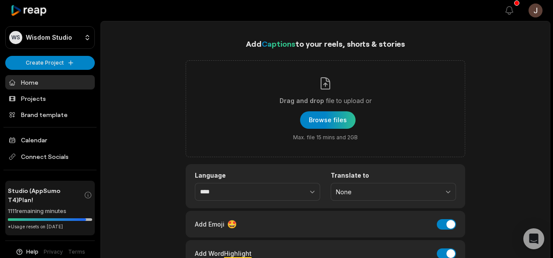 Image resolution: width=553 pixels, height=258 pixels. I want to click on a: Brand template, so click(50, 114).